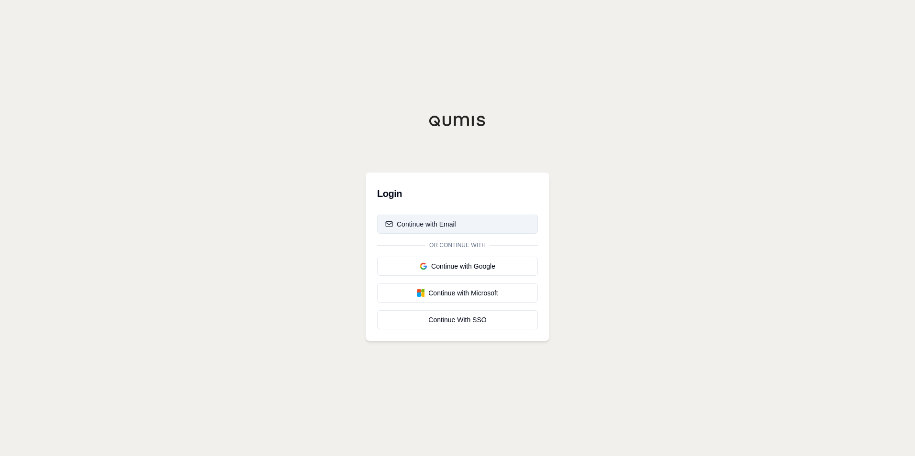 This screenshot has height=456, width=915. I want to click on button: Continue with Google, so click(457, 266).